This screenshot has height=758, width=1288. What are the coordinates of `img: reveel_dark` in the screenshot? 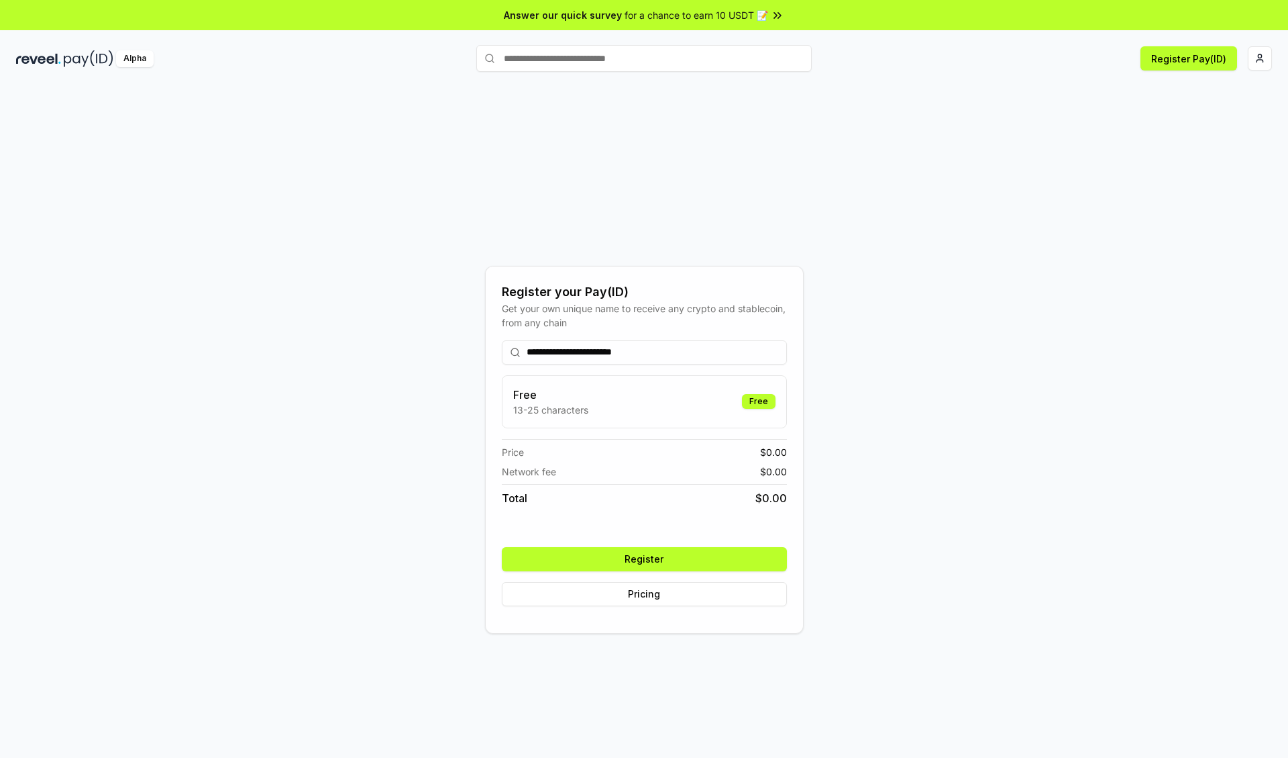 It's located at (38, 58).